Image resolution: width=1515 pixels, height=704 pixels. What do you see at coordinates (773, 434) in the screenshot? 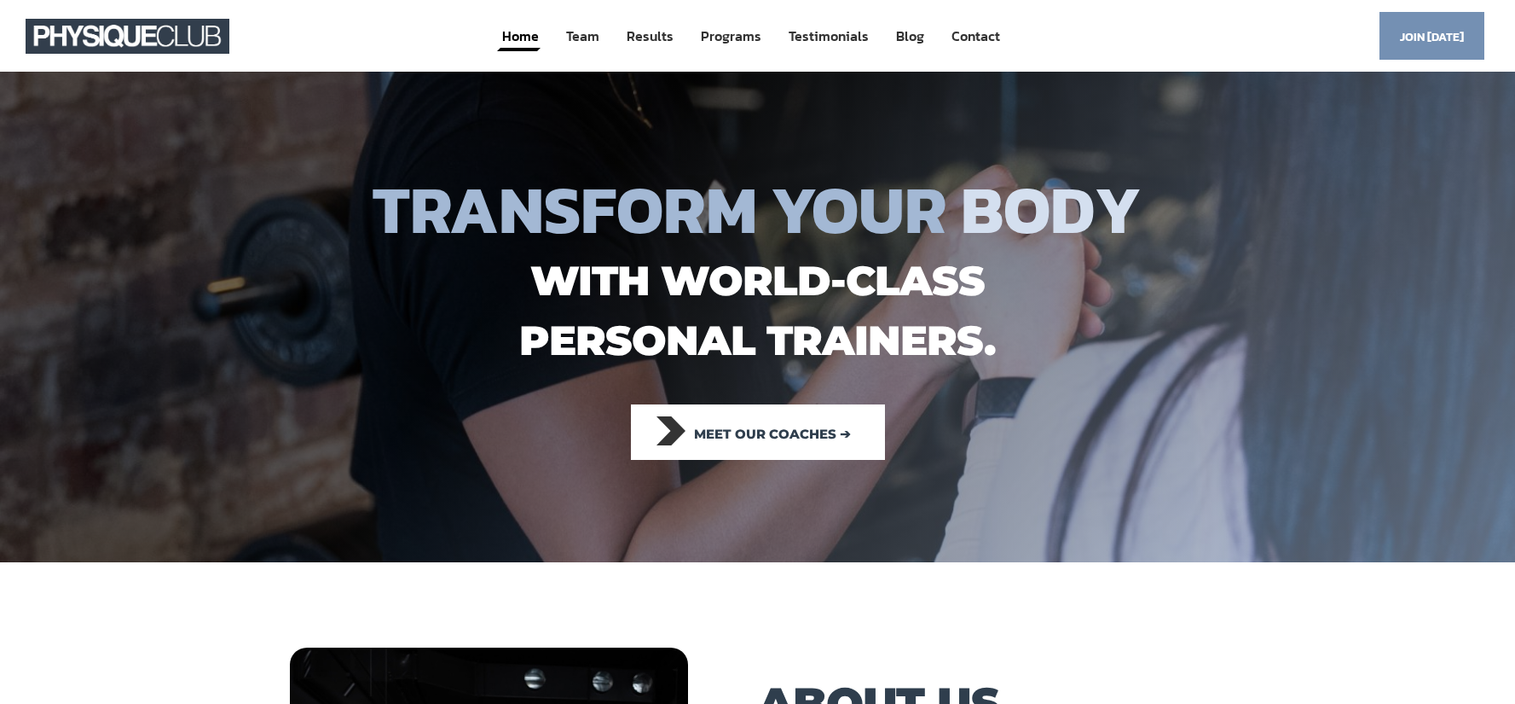
I see `span: Meet our coaches ➔` at bounding box center [773, 434].